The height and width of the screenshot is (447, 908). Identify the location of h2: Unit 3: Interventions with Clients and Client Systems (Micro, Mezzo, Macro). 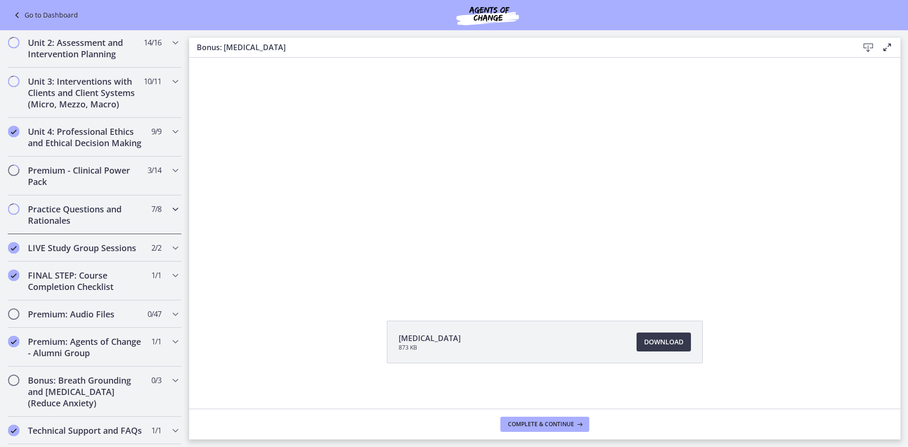
(86, 93).